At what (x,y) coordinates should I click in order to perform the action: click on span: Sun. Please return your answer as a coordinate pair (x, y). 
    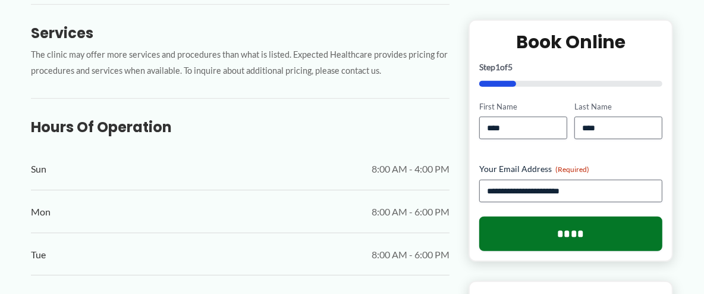
    Looking at the image, I should click on (39, 169).